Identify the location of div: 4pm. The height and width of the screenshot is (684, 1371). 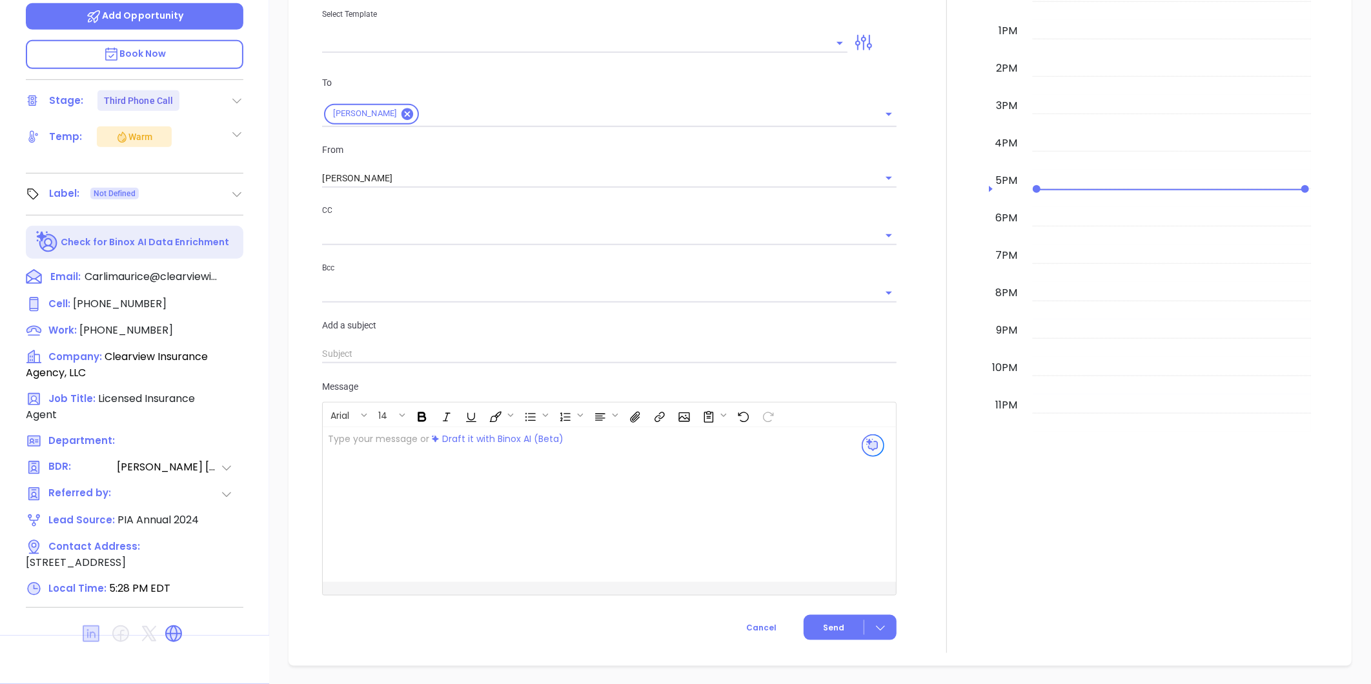
(1006, 143).